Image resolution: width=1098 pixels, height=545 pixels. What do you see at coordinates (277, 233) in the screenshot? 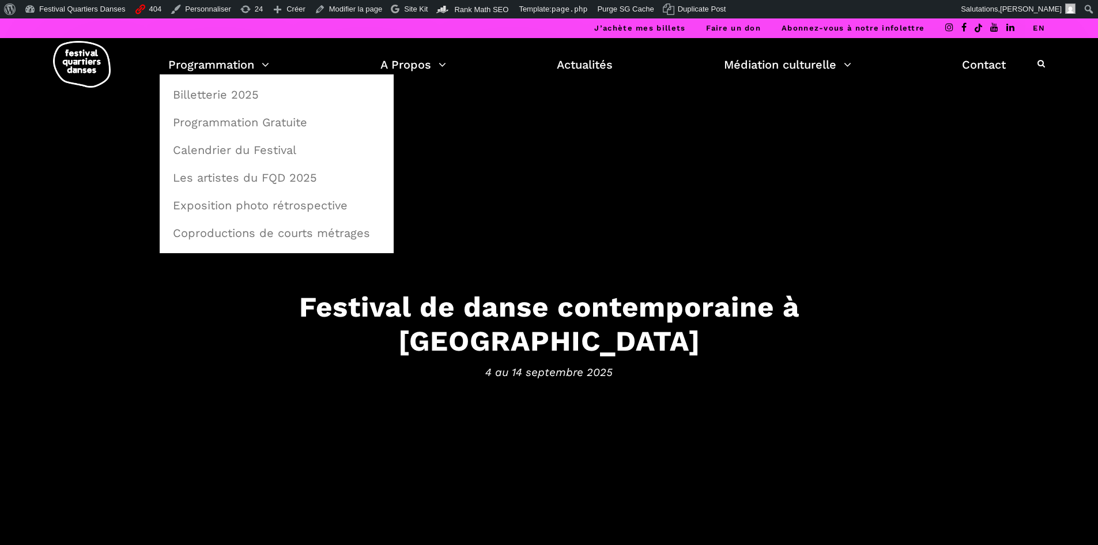
I see `a: Coproductions de courts métrages` at bounding box center [277, 233].